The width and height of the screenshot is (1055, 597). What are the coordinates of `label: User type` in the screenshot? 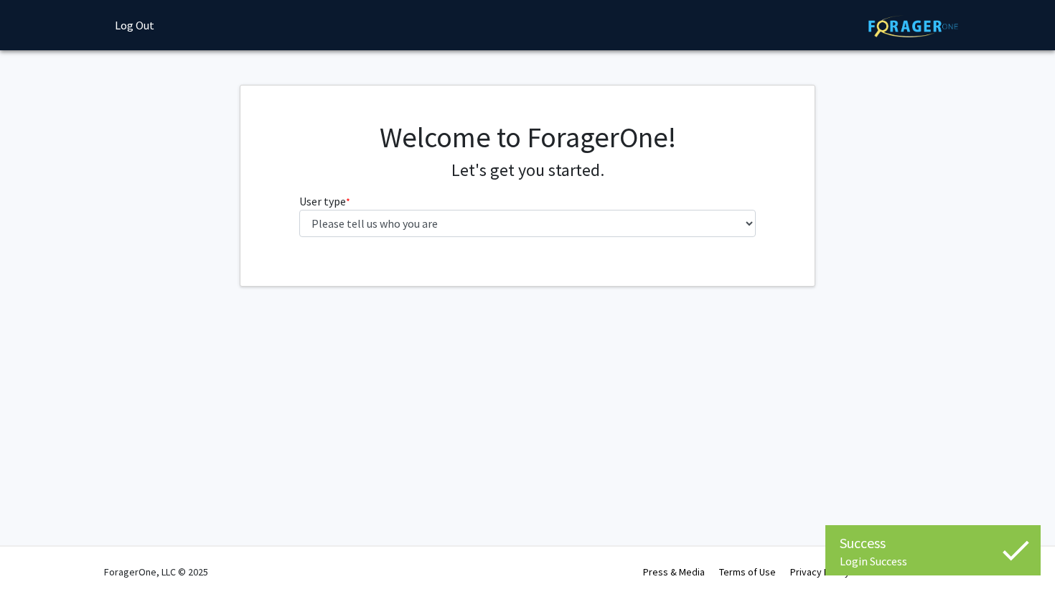 It's located at (325, 201).